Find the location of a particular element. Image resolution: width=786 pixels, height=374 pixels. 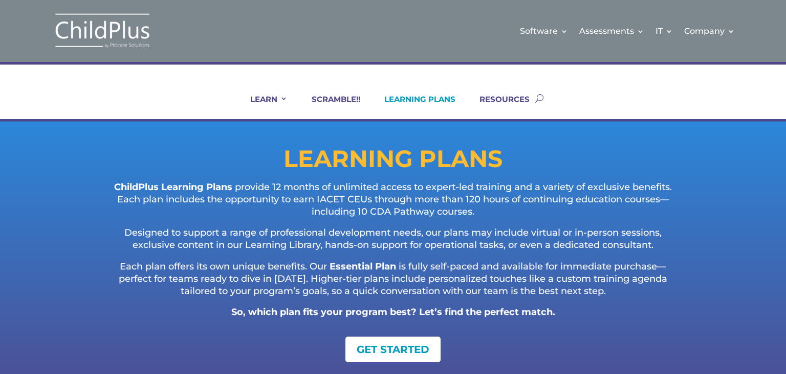

a: LEARN is located at coordinates (263, 106).